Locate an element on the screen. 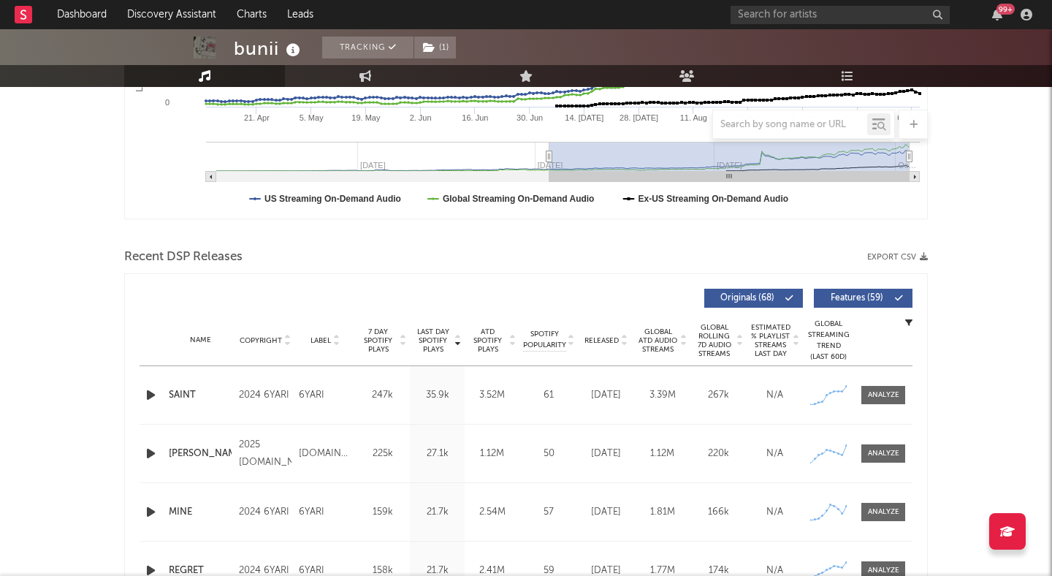 The image size is (1052, 576). div: 220k is located at coordinates (718, 454).